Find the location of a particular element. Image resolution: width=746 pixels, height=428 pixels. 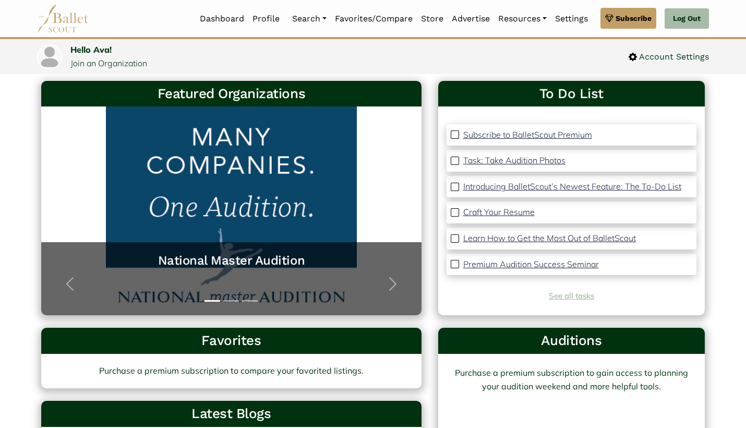

h3: Auditions is located at coordinates (571, 341).